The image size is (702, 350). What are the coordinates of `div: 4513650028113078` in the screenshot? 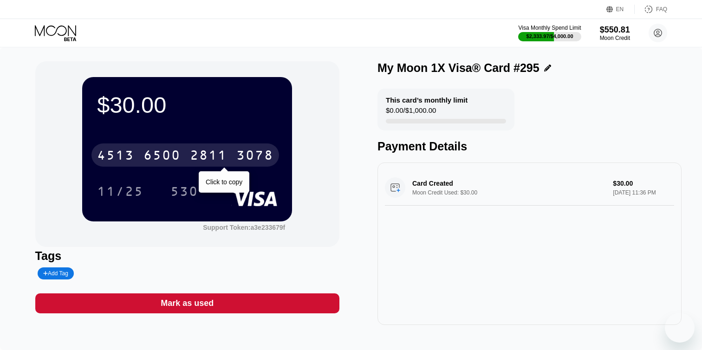 It's located at (185, 155).